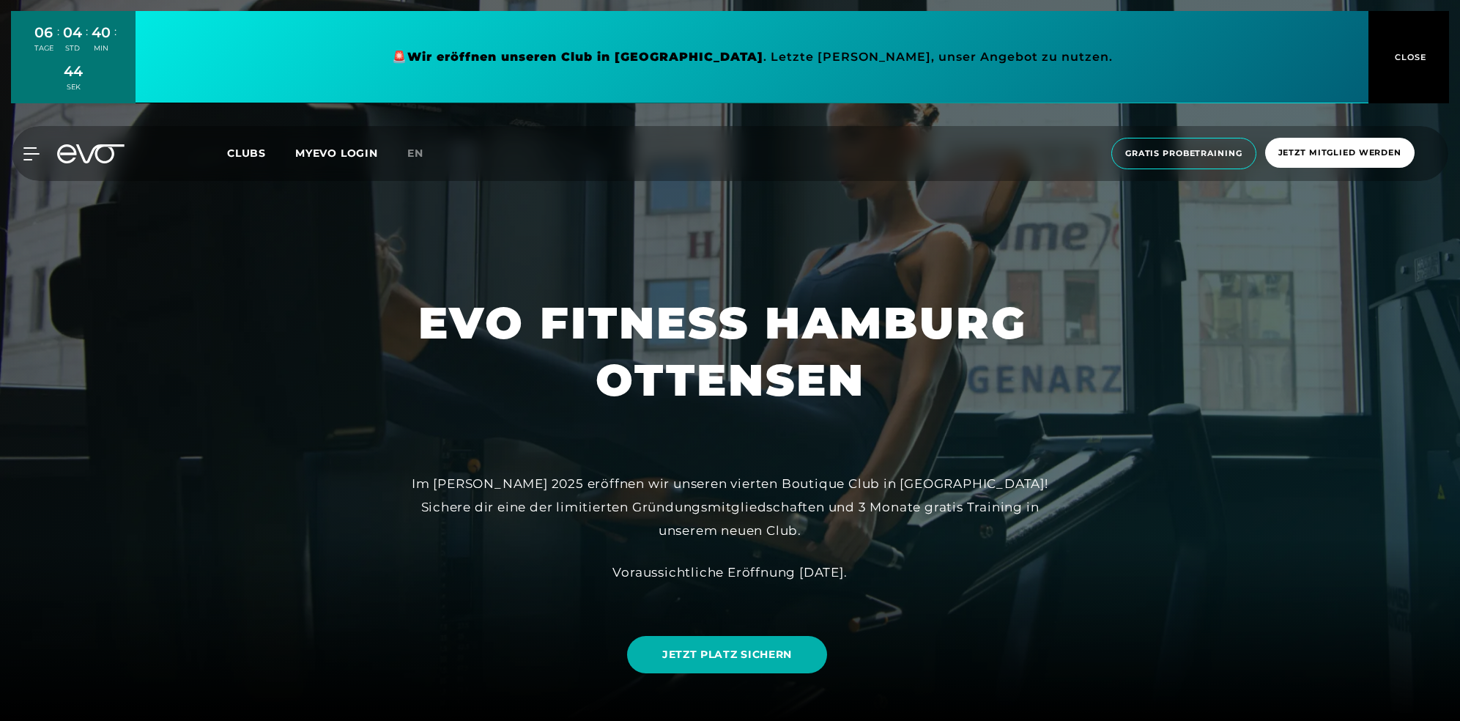  I want to click on span: CLOSE, so click(1408, 57).